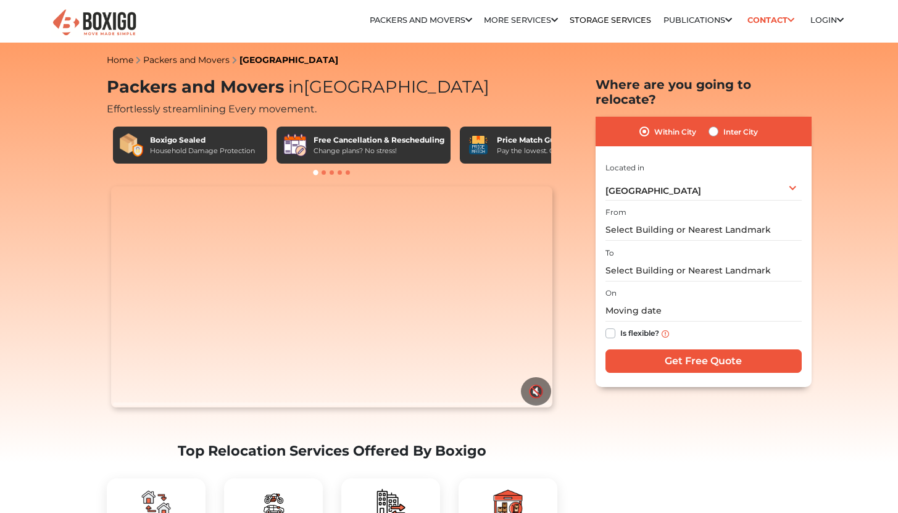 Image resolution: width=898 pixels, height=513 pixels. What do you see at coordinates (212, 109) in the screenshot?
I see `span: Effortlessly streamlining Every movement.` at bounding box center [212, 109].